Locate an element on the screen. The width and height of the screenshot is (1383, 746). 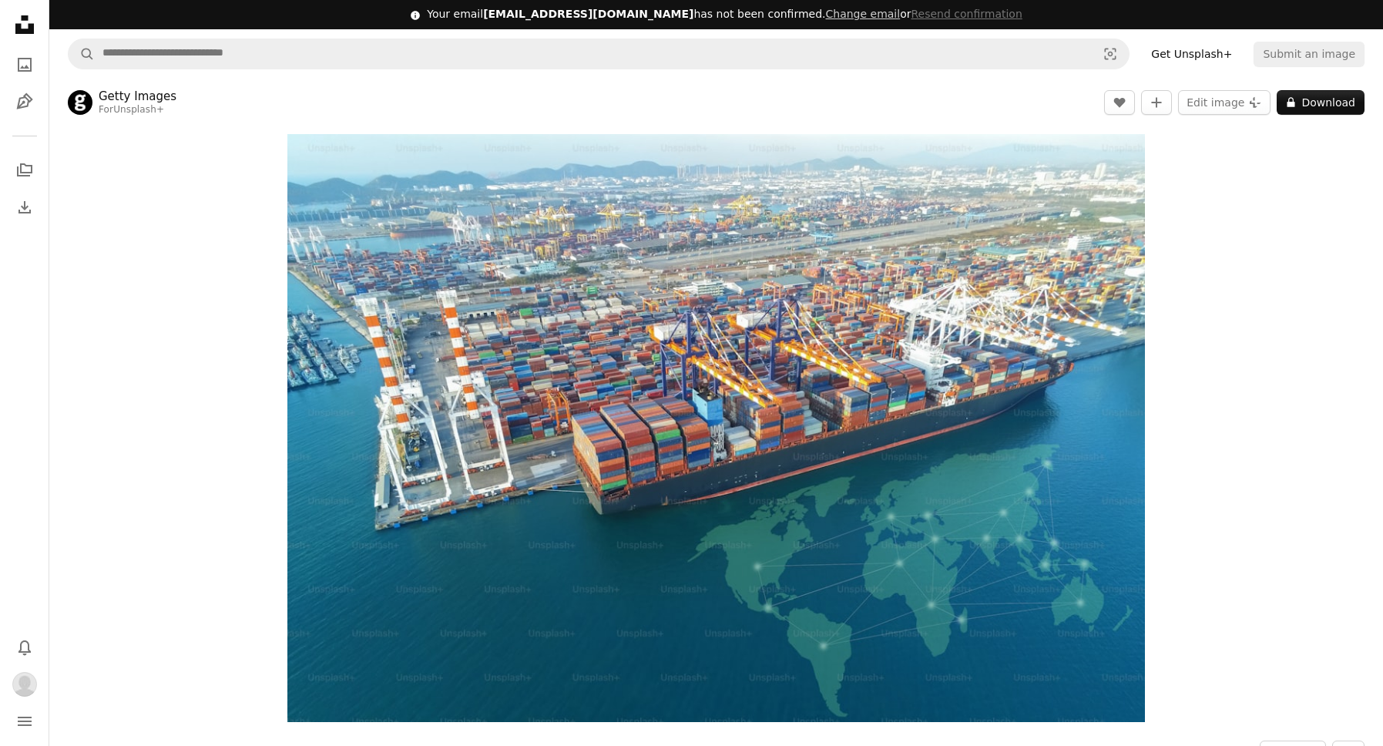
a: Download History is located at coordinates (25, 207).